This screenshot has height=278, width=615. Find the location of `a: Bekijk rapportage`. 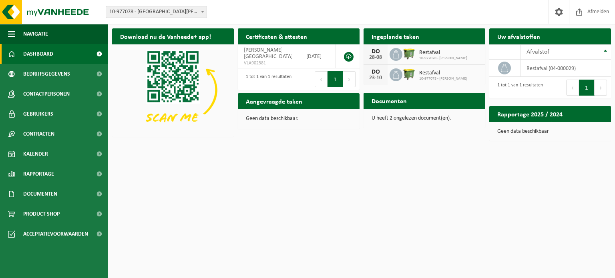

a: Bekijk rapportage is located at coordinates (580, 130).